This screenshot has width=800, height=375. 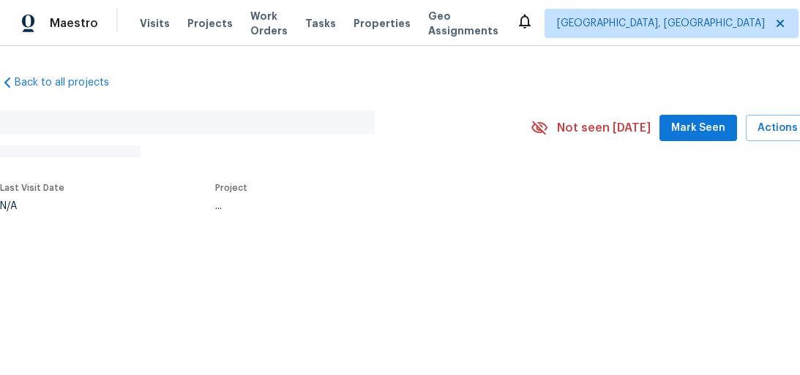 What do you see at coordinates (231, 188) in the screenshot?
I see `span: Project` at bounding box center [231, 188].